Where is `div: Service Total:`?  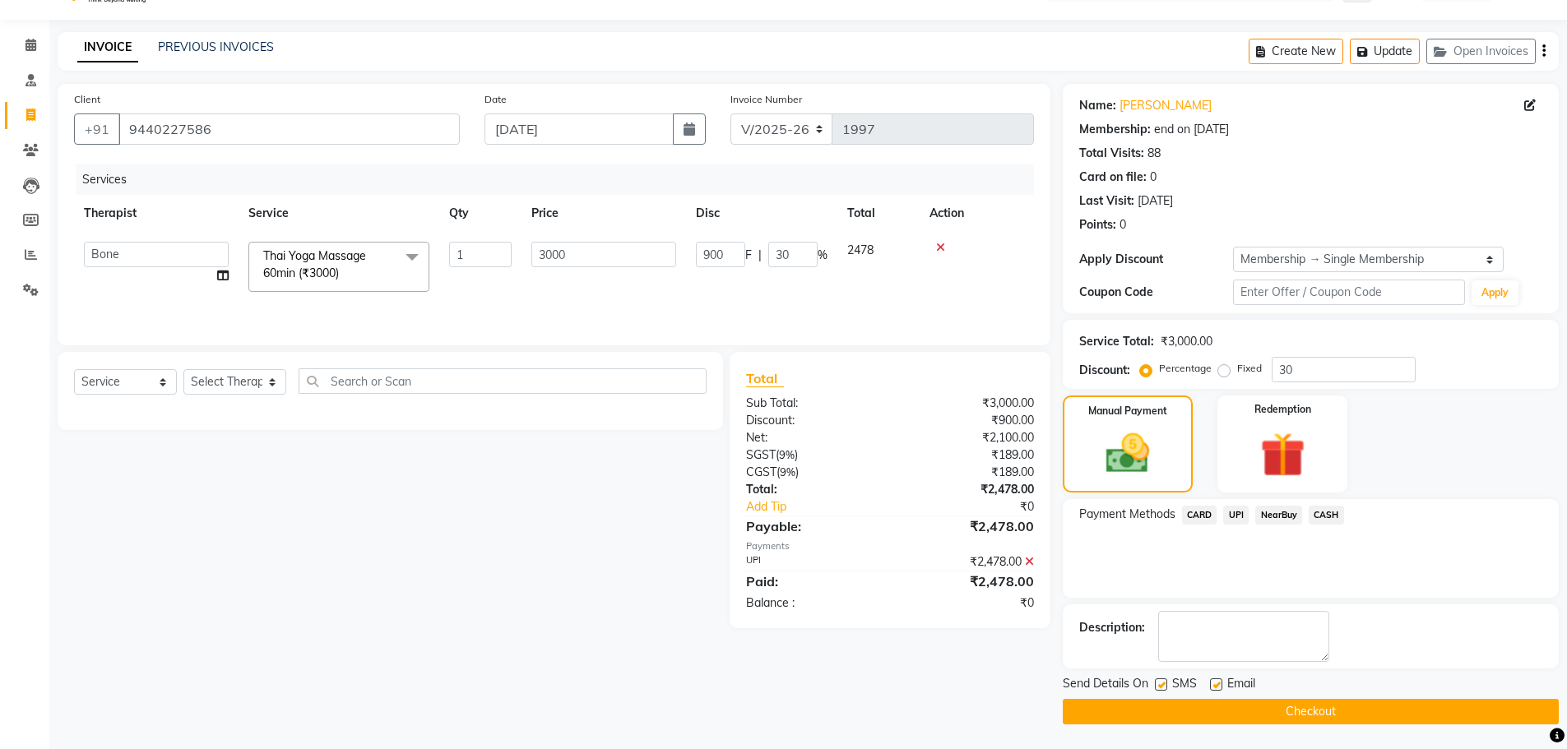 div: Service Total: is located at coordinates (1116, 341).